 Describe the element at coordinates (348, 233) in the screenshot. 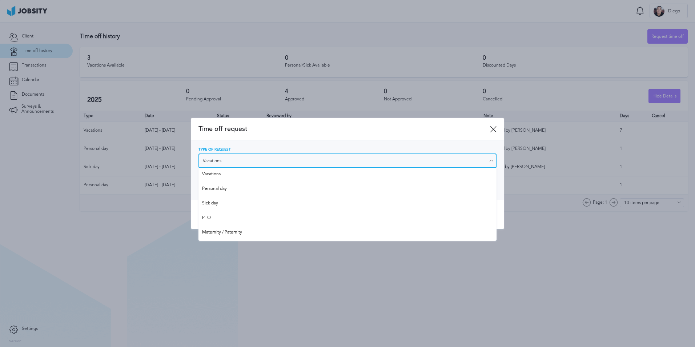

I see `span: Maternity / Paternity` at that location.